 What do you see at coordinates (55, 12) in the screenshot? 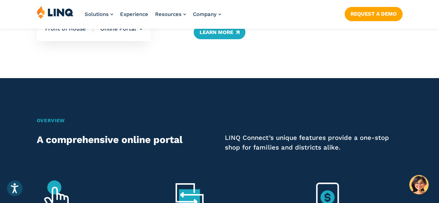
I see `img: LINQ | K‑12 Software` at bounding box center [55, 12].